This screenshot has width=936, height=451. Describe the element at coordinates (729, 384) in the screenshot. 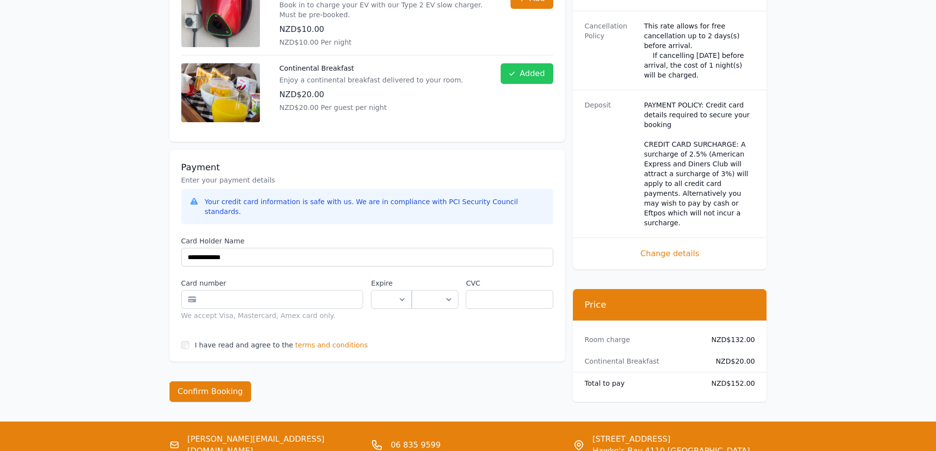

I see `dd: NZD$152.00` at that location.